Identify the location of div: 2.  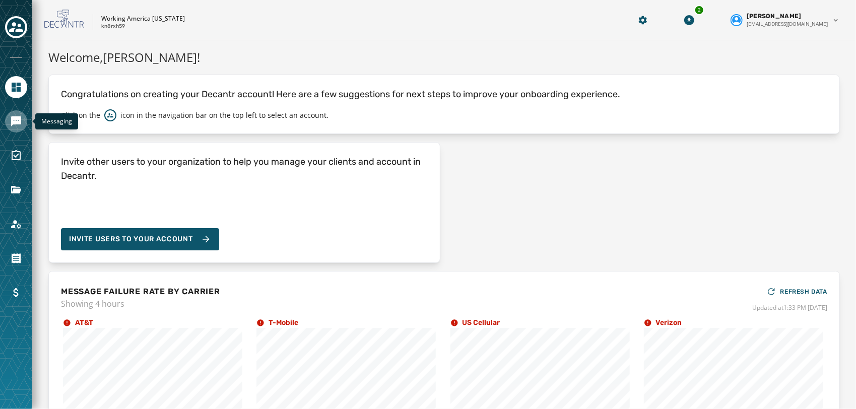
(699, 10).